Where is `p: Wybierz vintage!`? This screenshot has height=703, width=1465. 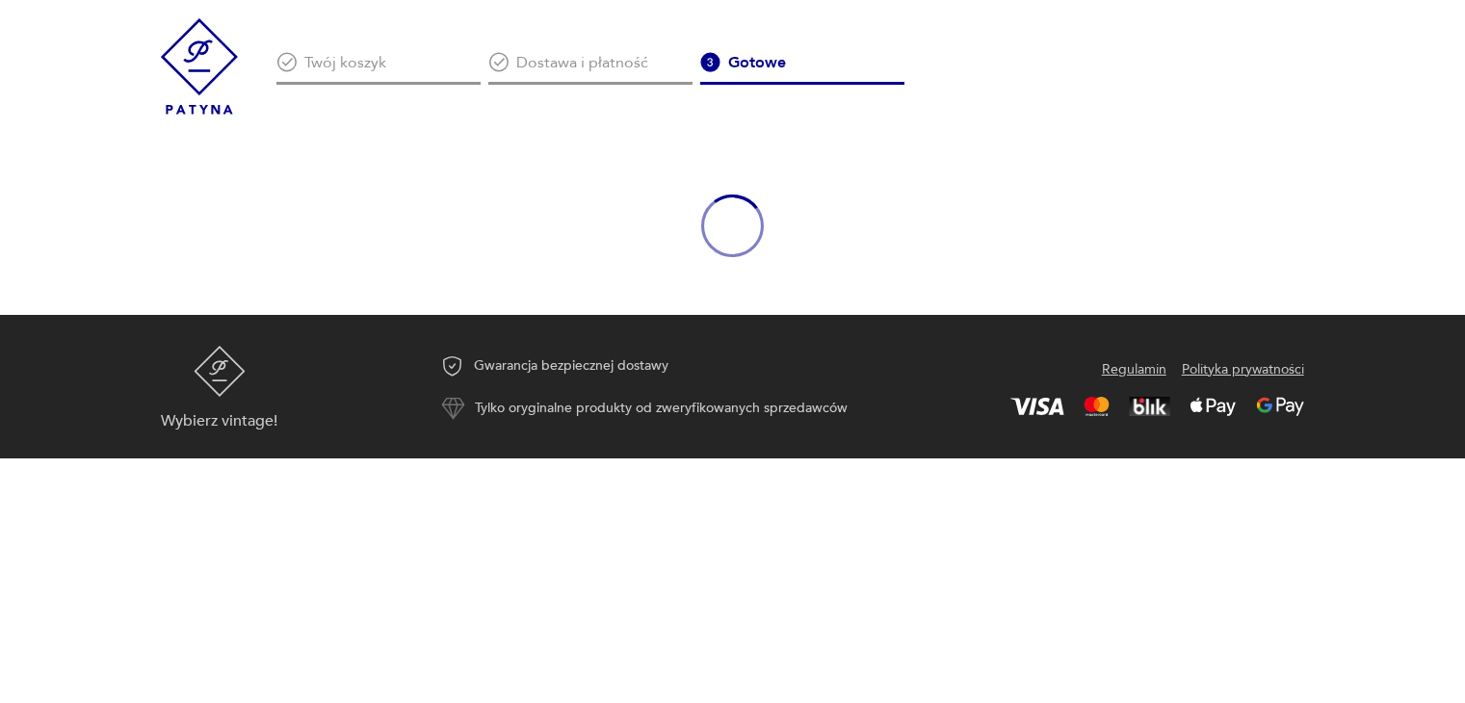 p: Wybierz vintage! is located at coordinates (219, 421).